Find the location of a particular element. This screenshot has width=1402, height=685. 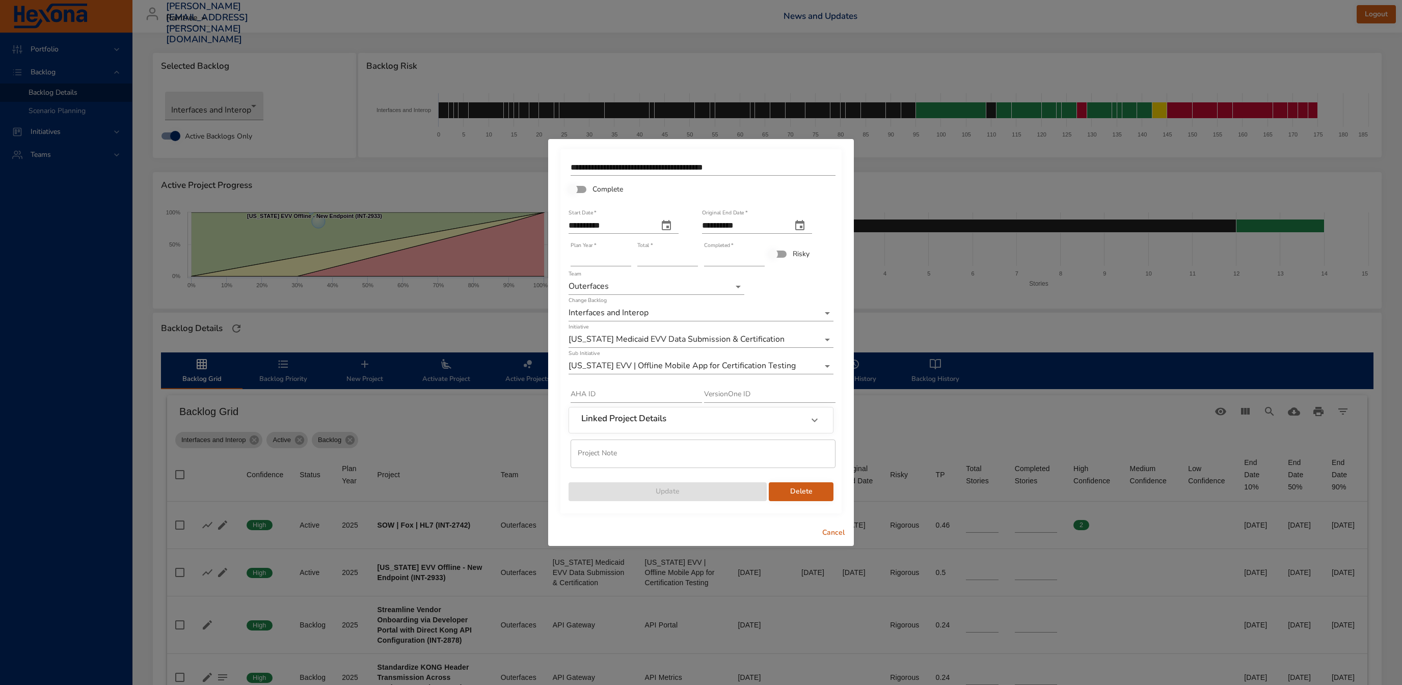

div: Linked Project Details is located at coordinates (701, 420).